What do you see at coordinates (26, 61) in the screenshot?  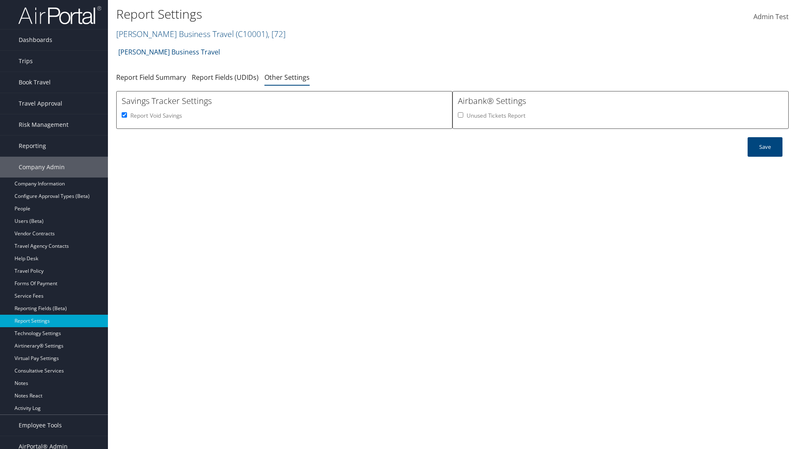 I see `span: Trips` at bounding box center [26, 61].